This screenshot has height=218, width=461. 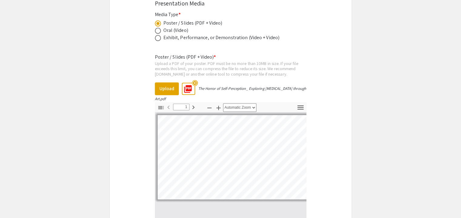 What do you see at coordinates (168, 14) in the screenshot?
I see `mat-label: Media Type` at bounding box center [168, 14].